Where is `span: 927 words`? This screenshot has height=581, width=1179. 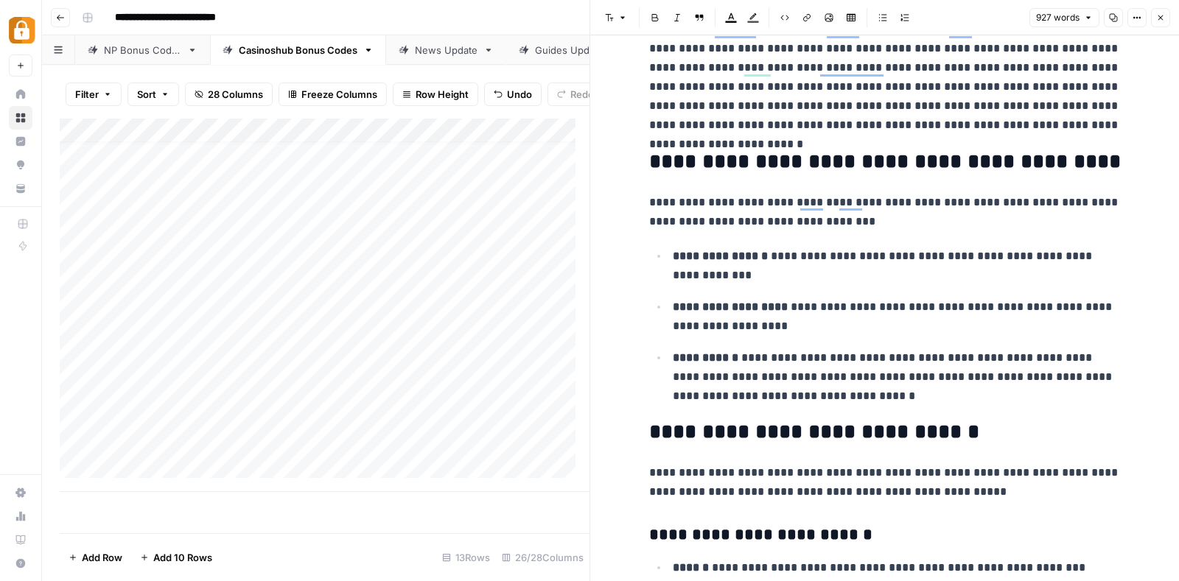 span: 927 words is located at coordinates (1057, 18).